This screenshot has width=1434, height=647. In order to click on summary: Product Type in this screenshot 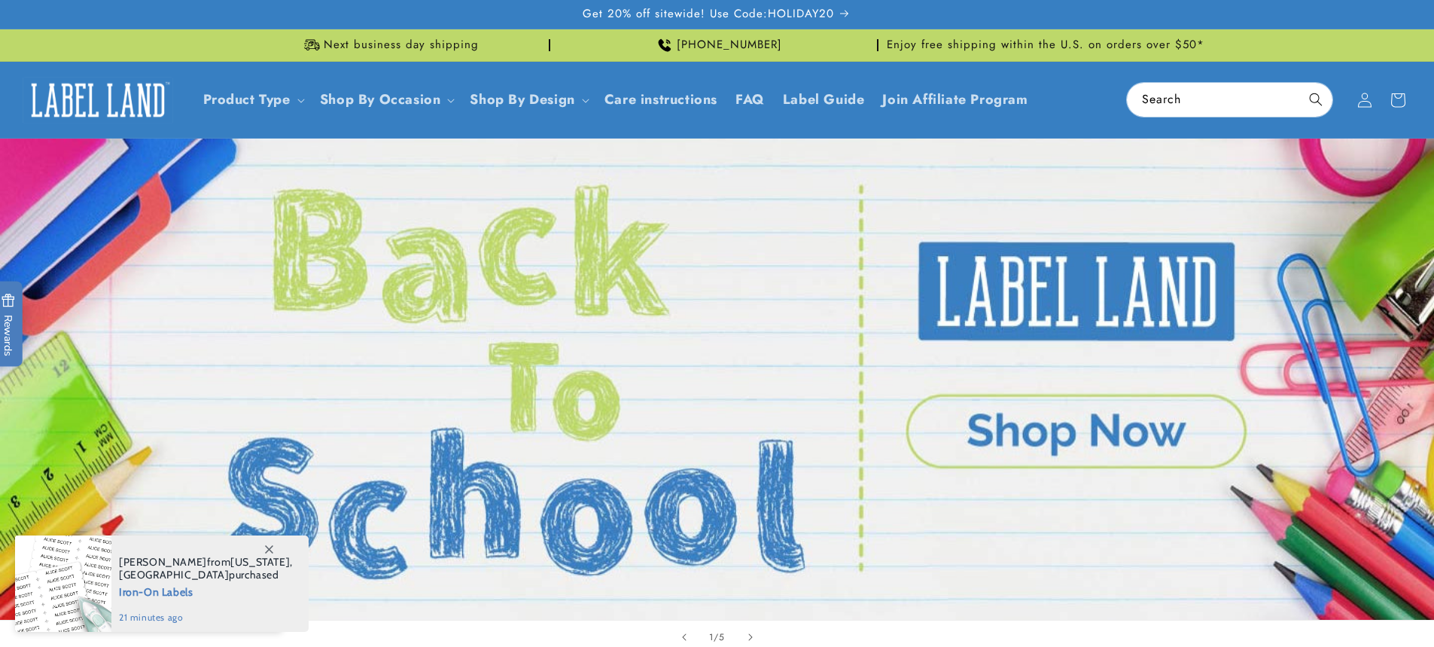, I will do `click(252, 99)`.